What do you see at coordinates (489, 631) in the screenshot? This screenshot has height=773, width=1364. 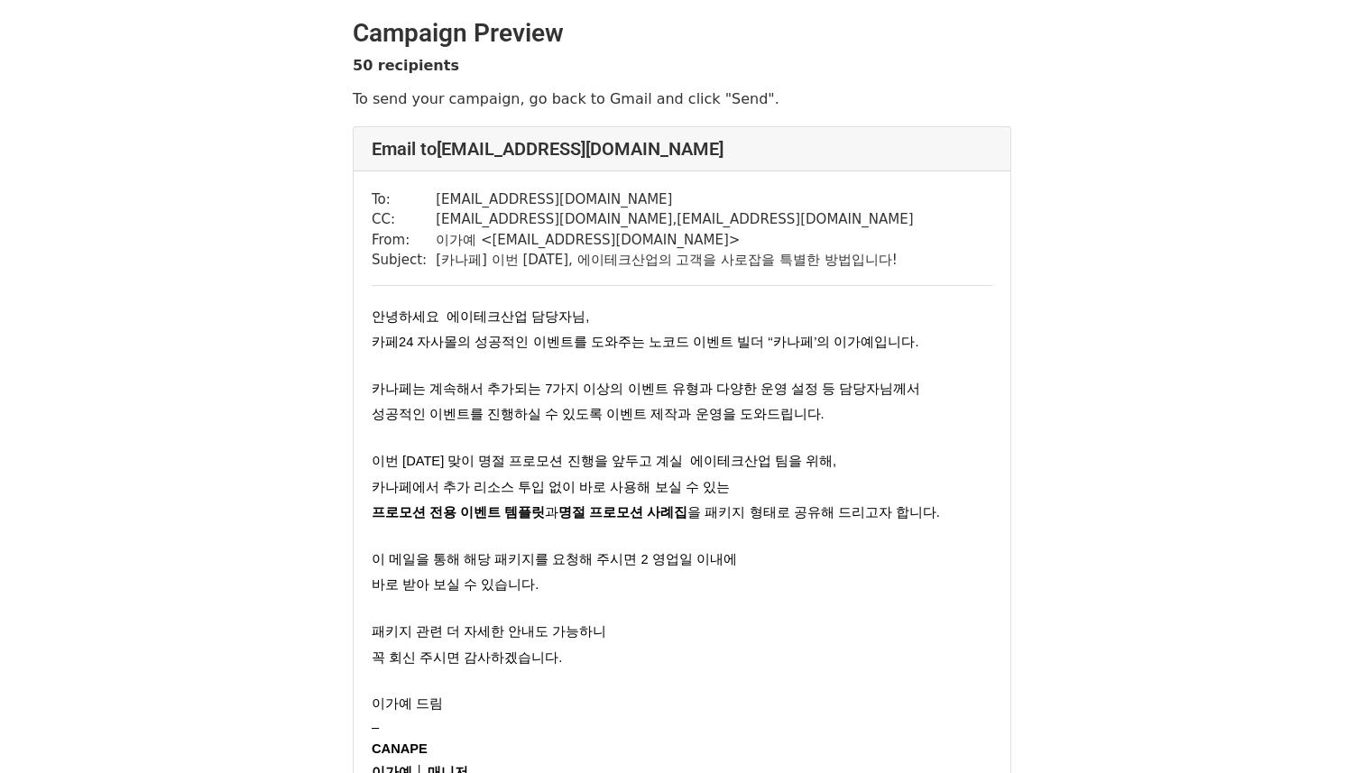 I see `span: 패키지 관련 더 자세한 안내도 가능하니` at bounding box center [489, 631].